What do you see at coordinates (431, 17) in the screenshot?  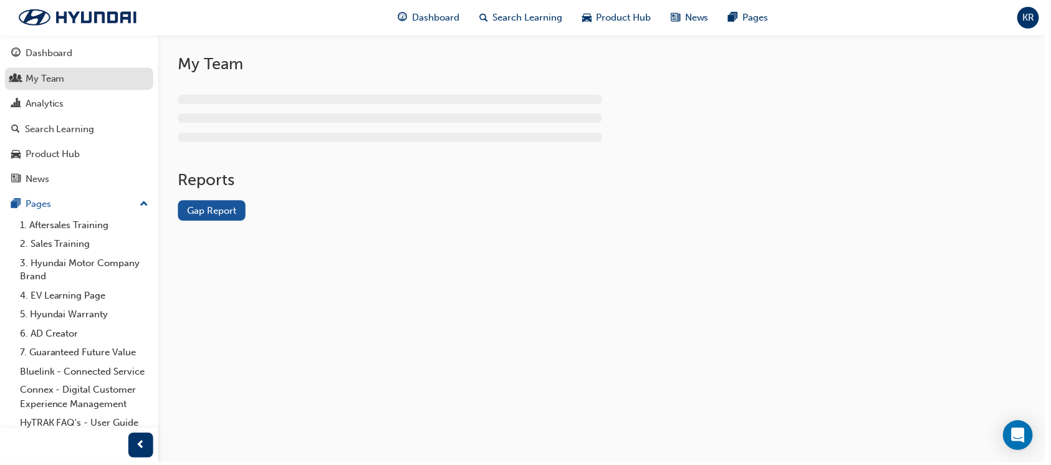 I see `a: guage-iconDashboard` at bounding box center [431, 17].